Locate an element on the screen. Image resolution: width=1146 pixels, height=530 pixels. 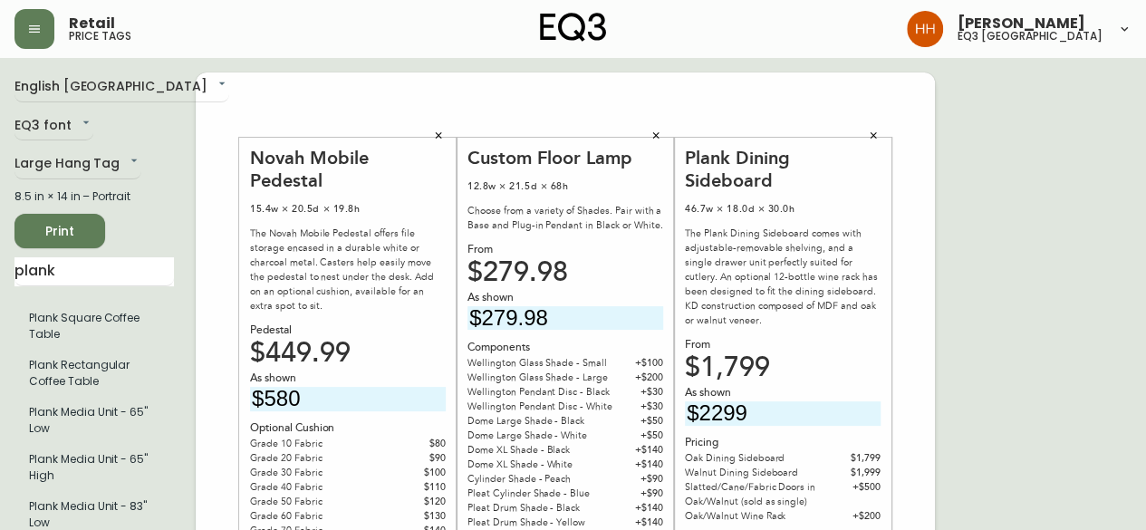
div: Wellington Pendant Disc - Black is located at coordinates (546, 392).